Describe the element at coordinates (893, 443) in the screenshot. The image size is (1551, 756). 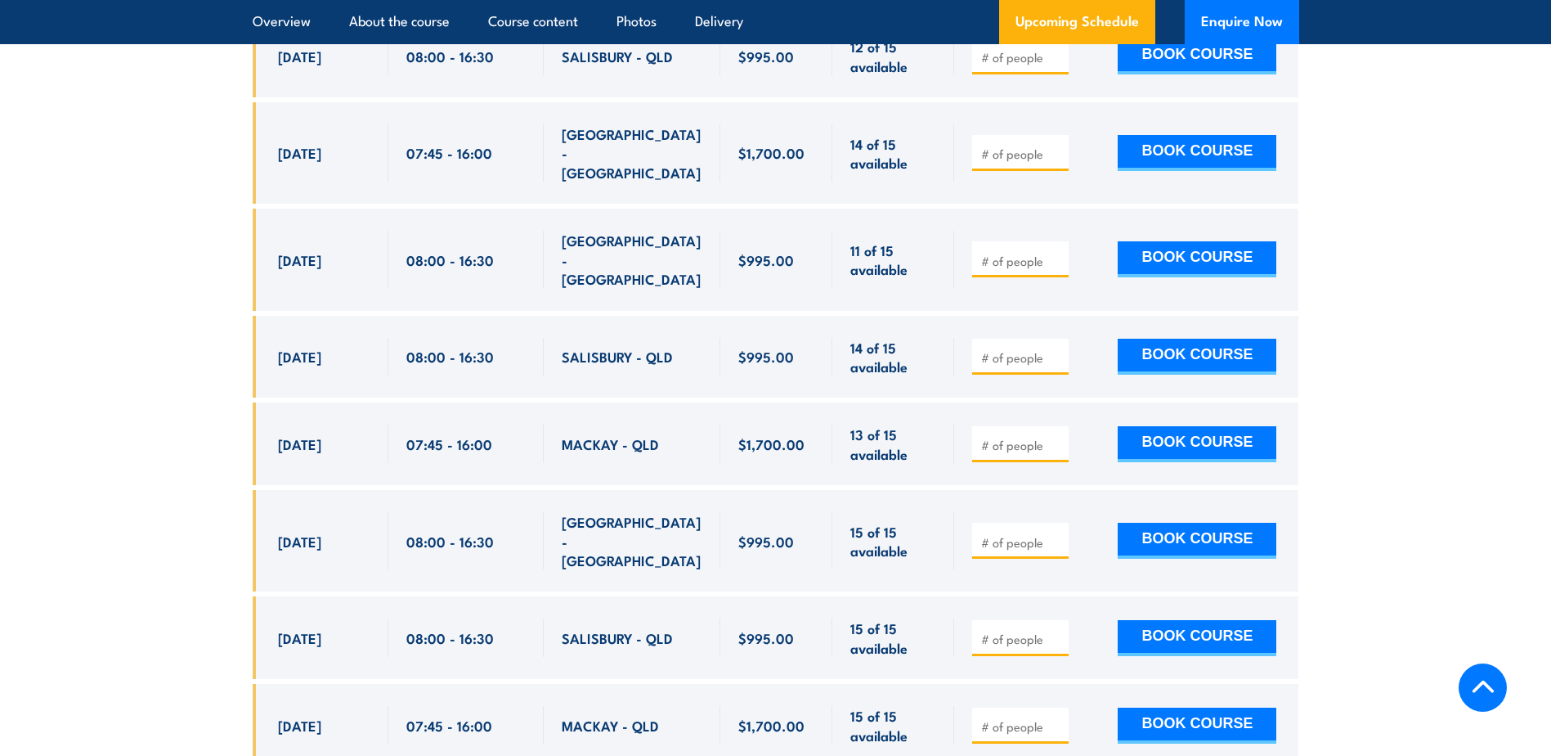
I see `span: 13 of 15 available` at that location.